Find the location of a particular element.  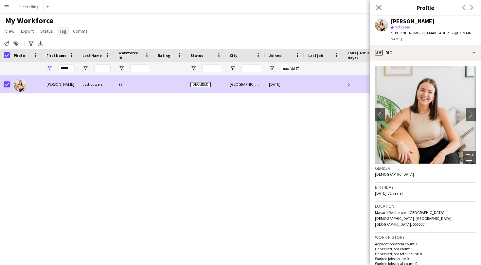

div: 0 is located at coordinates (365, 84).